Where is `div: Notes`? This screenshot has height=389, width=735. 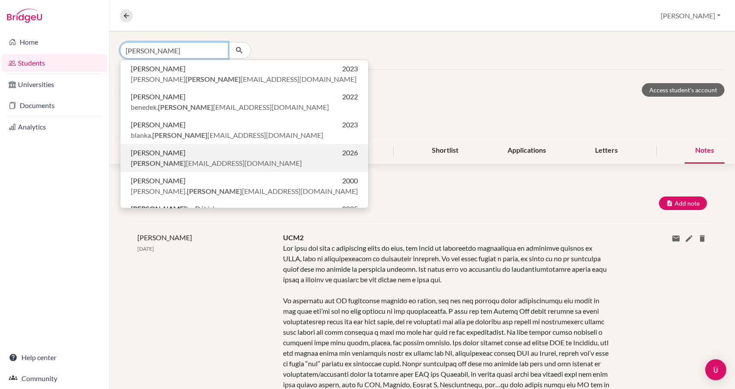
div: Notes is located at coordinates (705, 151).